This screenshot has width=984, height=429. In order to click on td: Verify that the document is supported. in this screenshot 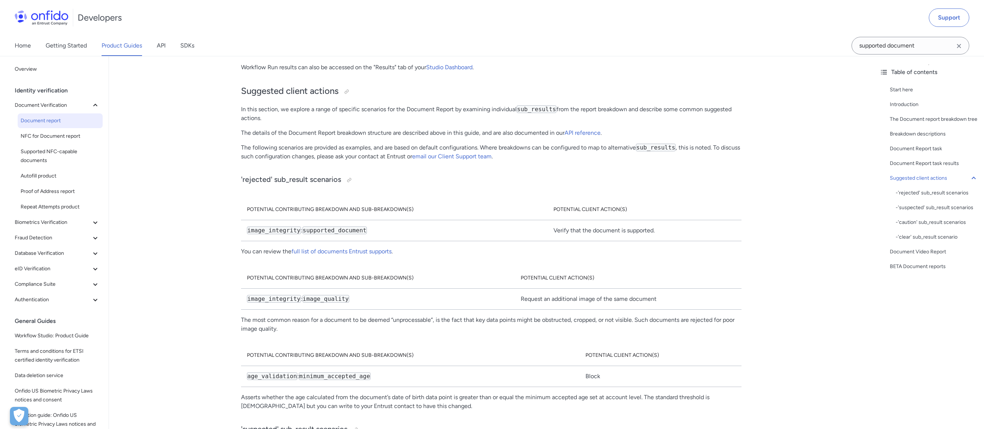, I will do `click(644, 230)`.